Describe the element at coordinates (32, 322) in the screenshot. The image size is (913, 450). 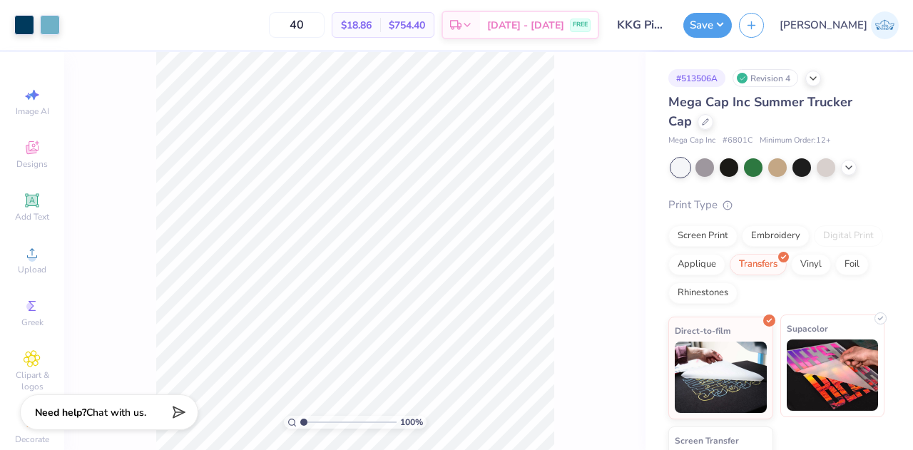
I see `span: Greek` at that location.